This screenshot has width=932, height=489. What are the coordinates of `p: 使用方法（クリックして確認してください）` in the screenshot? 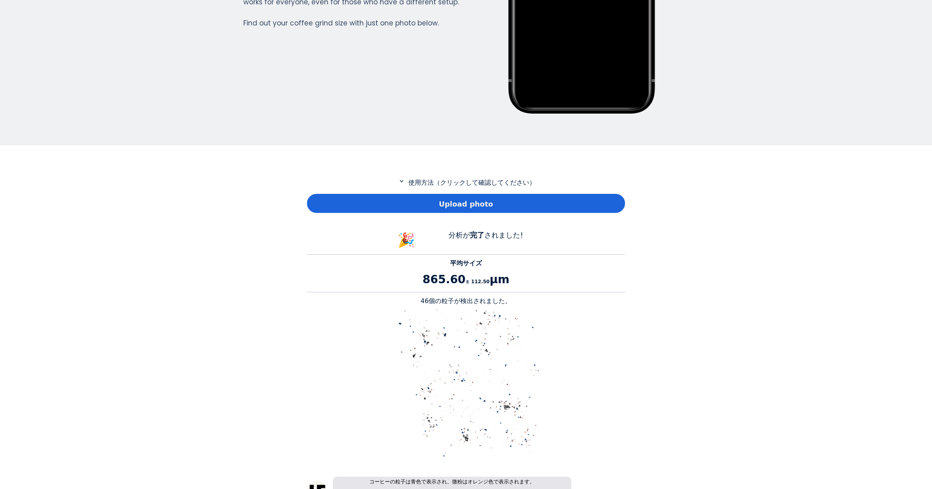 It's located at (466, 182).